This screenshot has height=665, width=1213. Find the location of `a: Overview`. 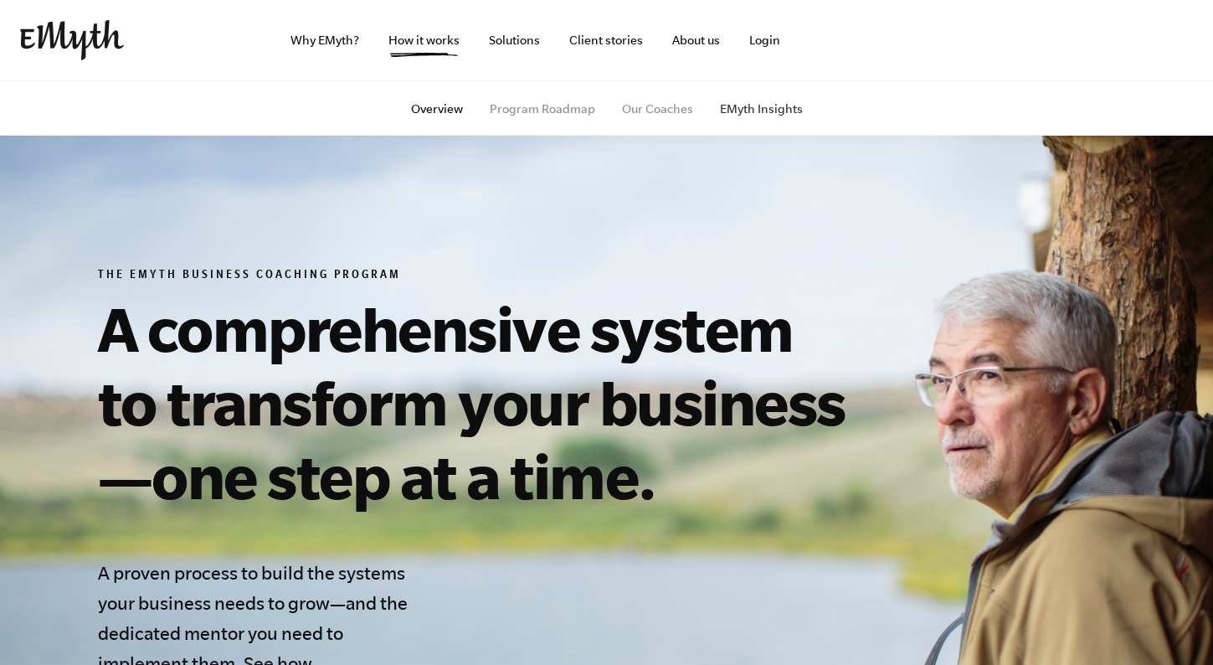

a: Overview is located at coordinates (437, 109).